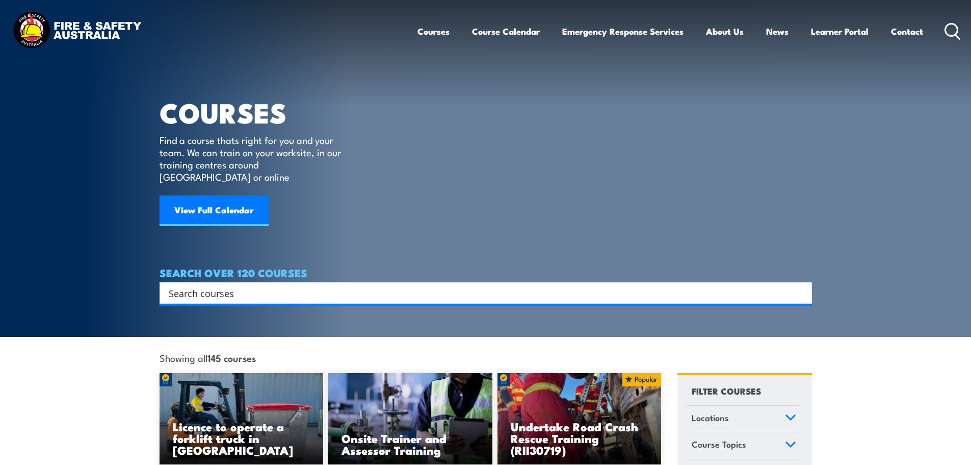 The height and width of the screenshot is (465, 971). What do you see at coordinates (840, 31) in the screenshot?
I see `a: Learner Portal` at bounding box center [840, 31].